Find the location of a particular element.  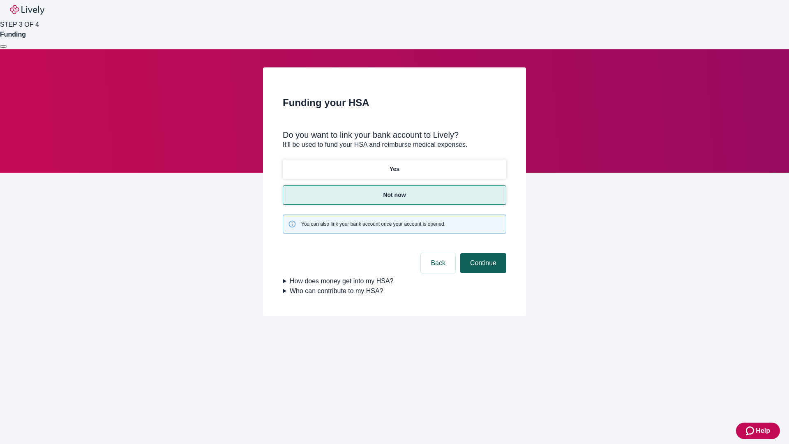

p: It'll be used to fund your HSA and reimburse medical expenses. is located at coordinates (394, 145).